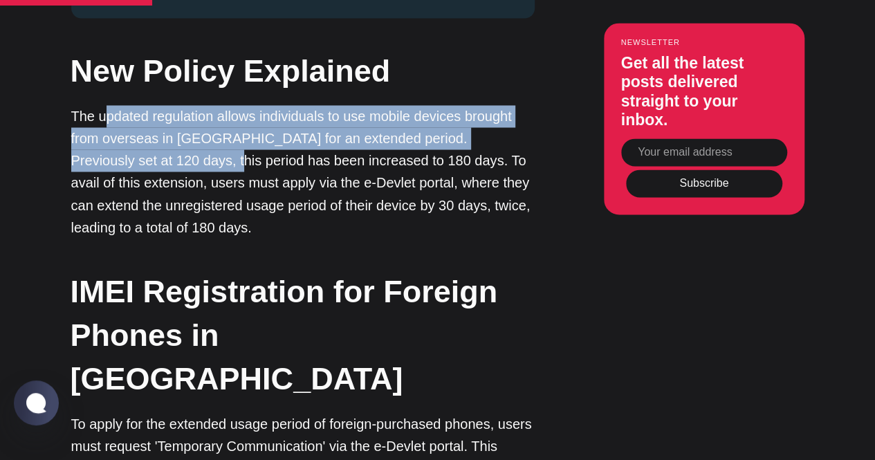 The image size is (875, 460). I want to click on h3: Get all the latest posts delivered straight to your inbox., so click(704, 92).